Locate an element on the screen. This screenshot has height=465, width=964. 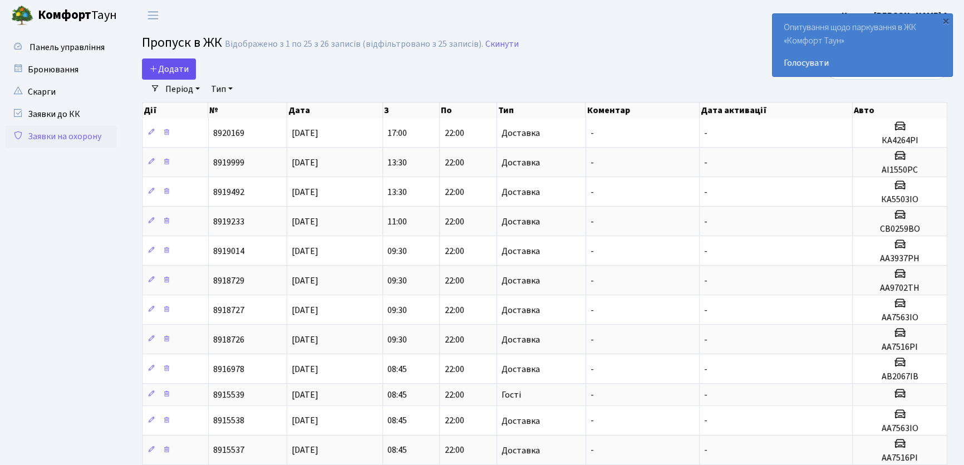
h5: СВ0259ВО is located at coordinates (900, 229).